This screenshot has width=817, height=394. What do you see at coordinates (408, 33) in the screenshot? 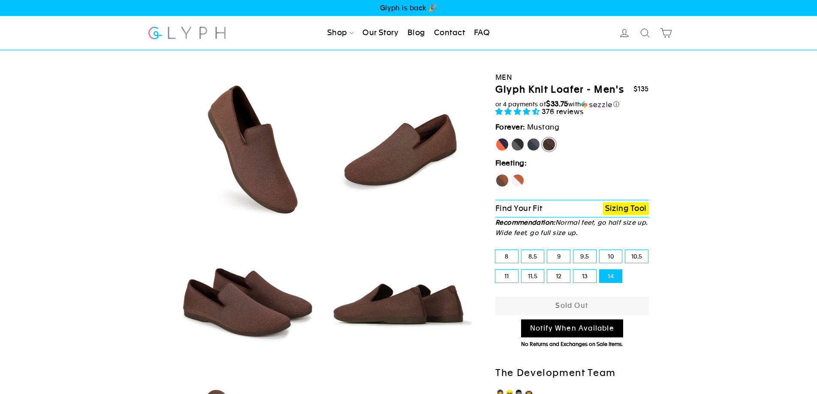
I see `ul: Primary` at bounding box center [408, 33].